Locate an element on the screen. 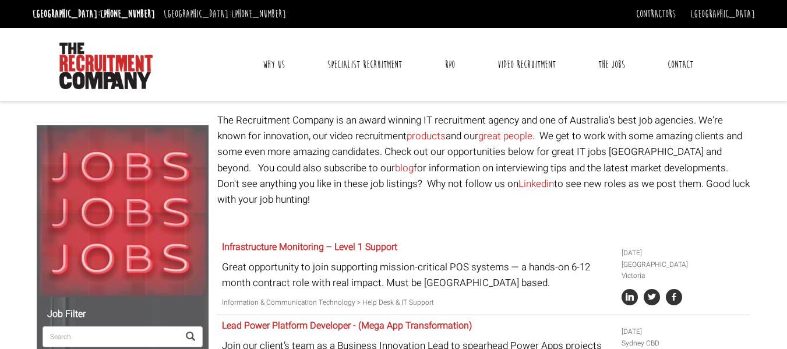  a: blog is located at coordinates (404, 168).